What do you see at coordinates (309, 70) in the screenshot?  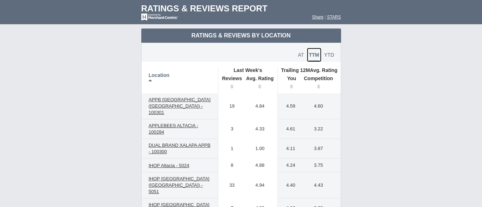 I see `th: Avg. Rating` at bounding box center [309, 70].